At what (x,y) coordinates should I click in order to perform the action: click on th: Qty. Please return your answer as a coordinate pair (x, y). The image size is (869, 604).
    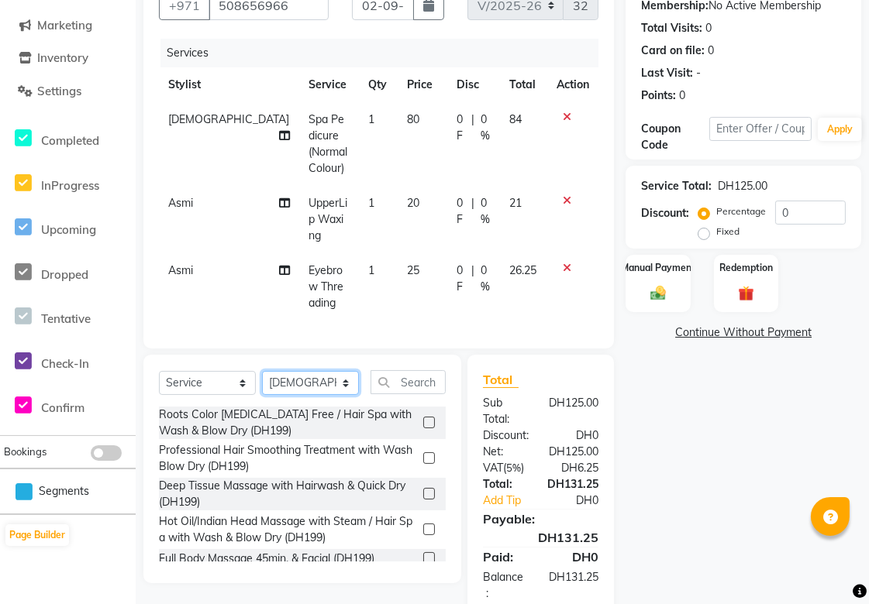
    Looking at the image, I should click on (378, 84).